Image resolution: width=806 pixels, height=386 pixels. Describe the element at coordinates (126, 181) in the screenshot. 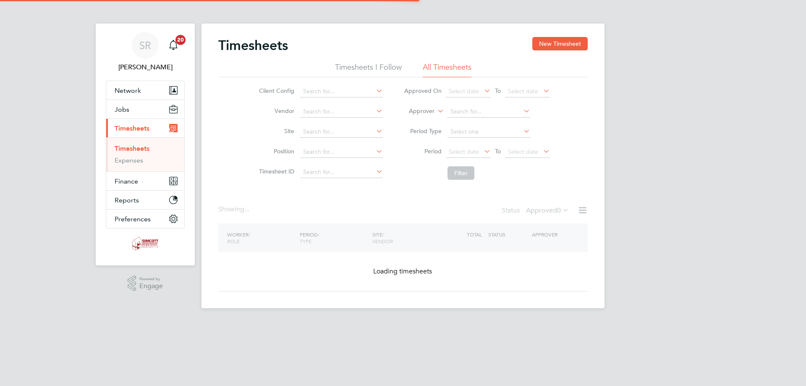

I see `span: Finance` at that location.